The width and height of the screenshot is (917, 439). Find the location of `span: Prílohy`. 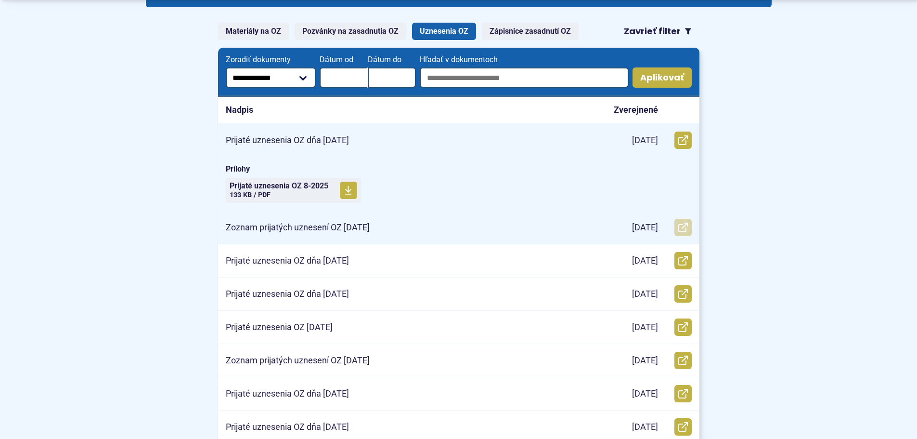

span: Prílohy is located at coordinates (459, 169).